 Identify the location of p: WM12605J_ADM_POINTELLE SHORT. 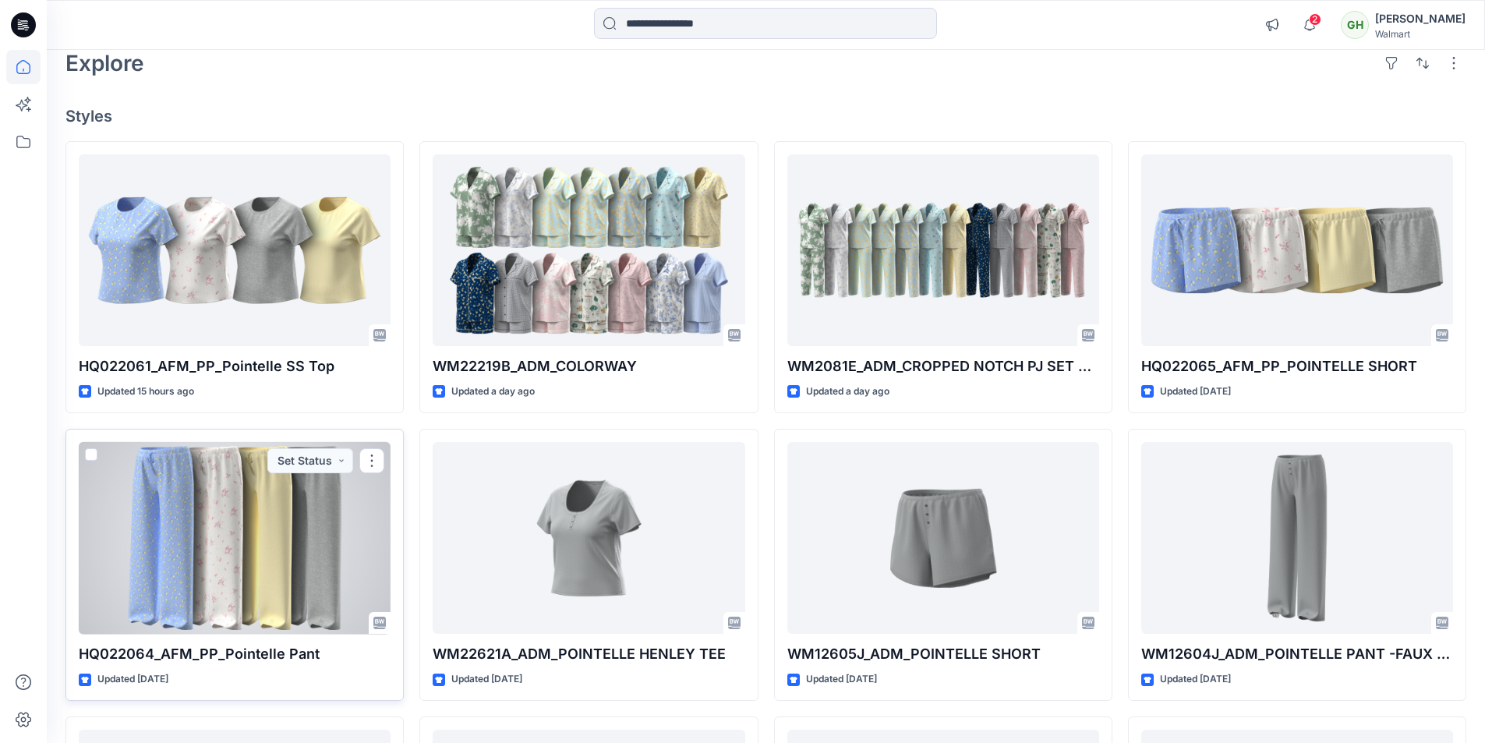
(943, 654).